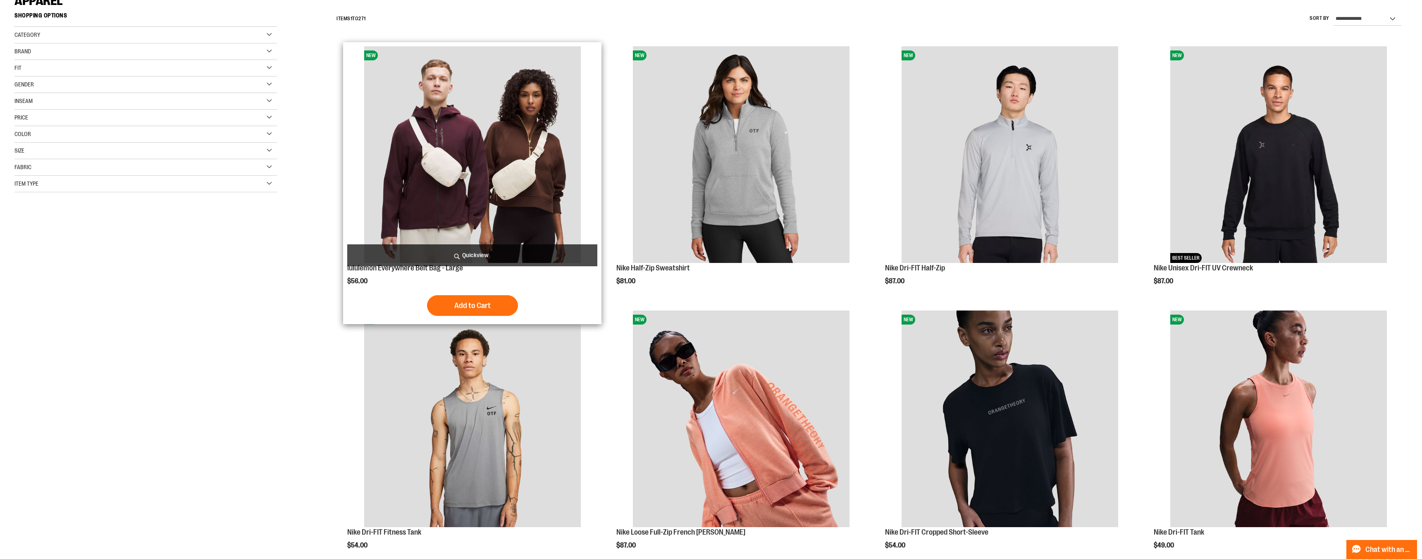 The height and width of the screenshot is (559, 1422). Describe the element at coordinates (741, 419) in the screenshot. I see `img: Nike Loose Full-Zip French Terry Hoodie` at that location.